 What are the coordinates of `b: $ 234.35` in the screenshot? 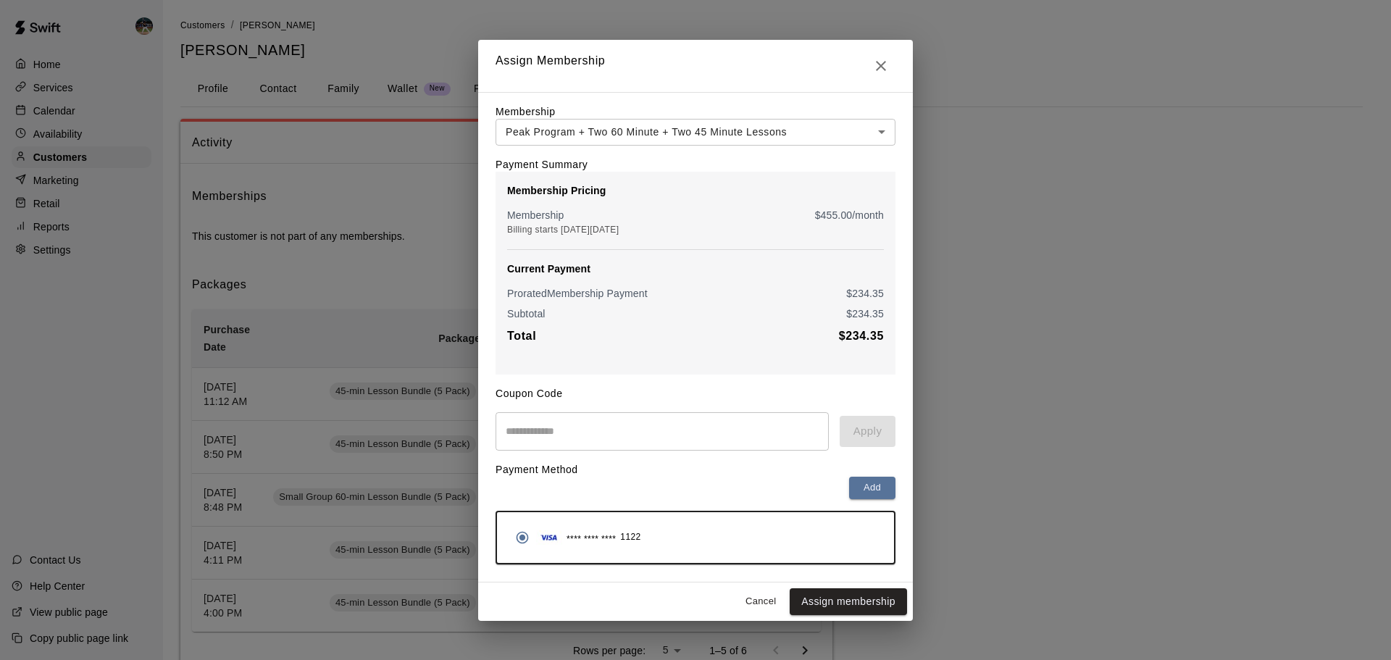 It's located at (861, 335).